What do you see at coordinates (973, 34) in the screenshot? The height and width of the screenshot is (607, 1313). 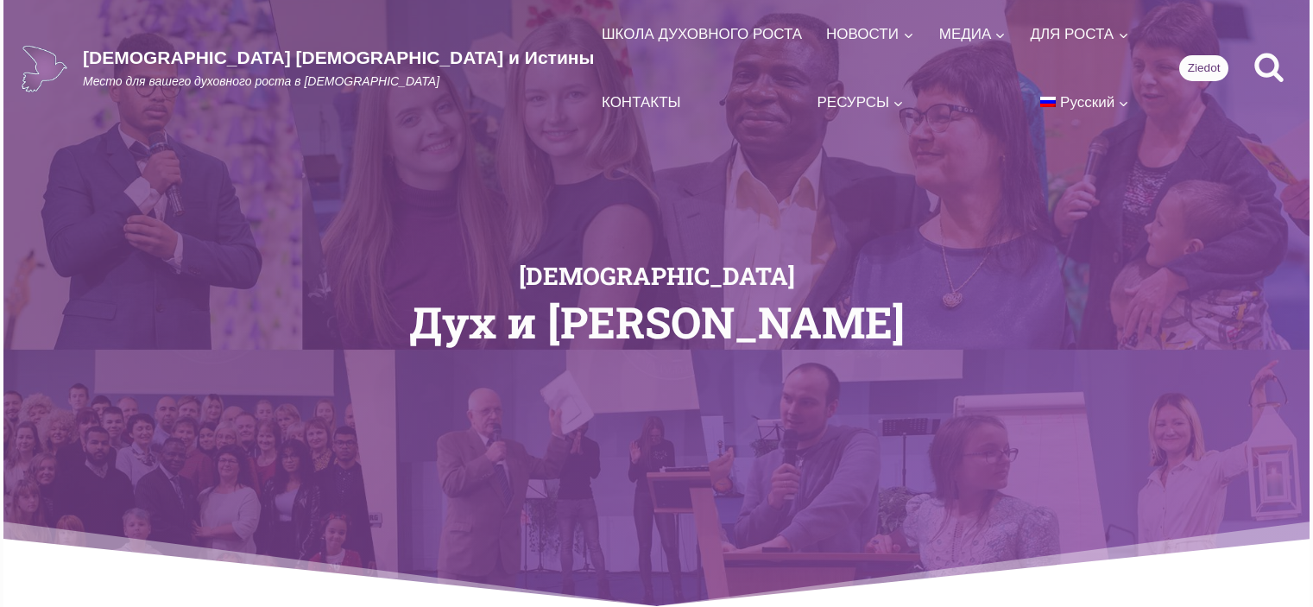 I see `span: МЕДИА` at bounding box center [973, 34].